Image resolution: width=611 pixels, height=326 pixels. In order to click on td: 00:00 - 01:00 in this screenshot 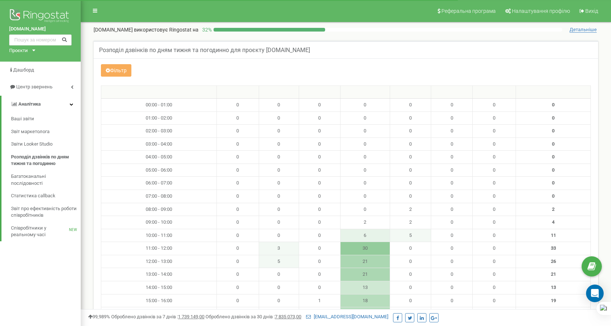, I will do `click(159, 105)`.